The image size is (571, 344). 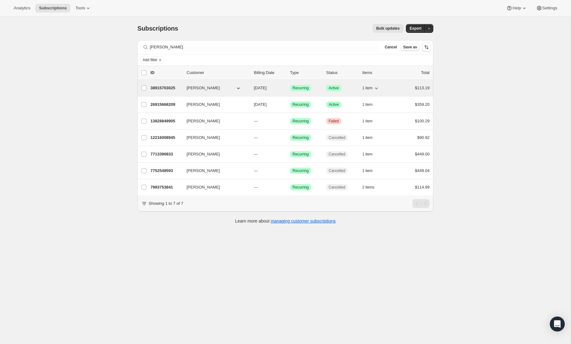 I want to click on a: managing customer subscriptions, so click(x=303, y=221).